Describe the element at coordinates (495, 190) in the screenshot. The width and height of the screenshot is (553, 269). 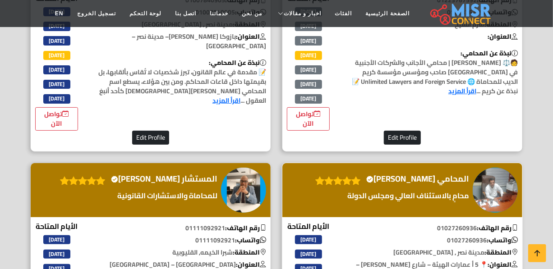
I see `img: المحامي شعبان قياتي` at that location.